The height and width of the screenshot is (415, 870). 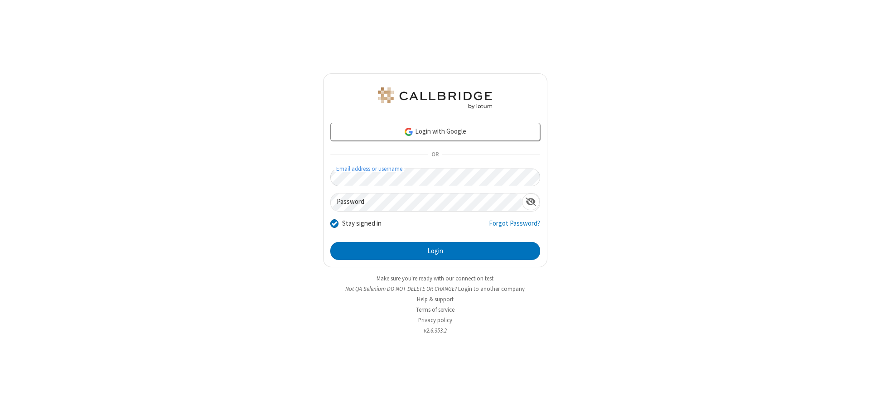 I want to click on span: OR, so click(x=435, y=155).